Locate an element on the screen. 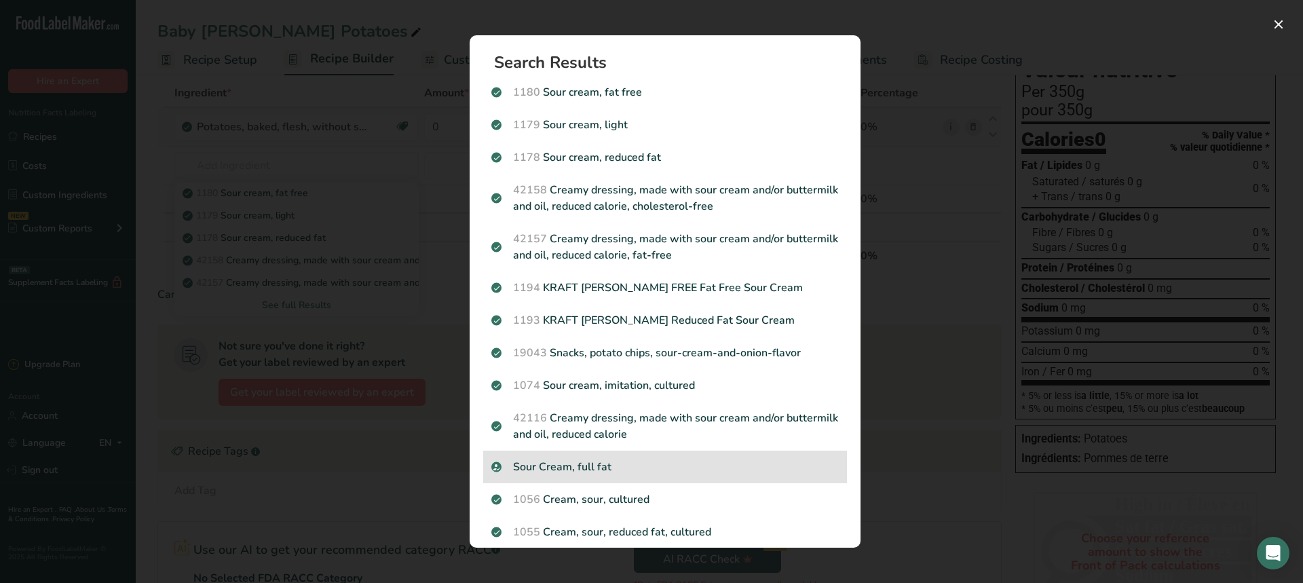  div: Open Intercom Messenger is located at coordinates (1273, 553).